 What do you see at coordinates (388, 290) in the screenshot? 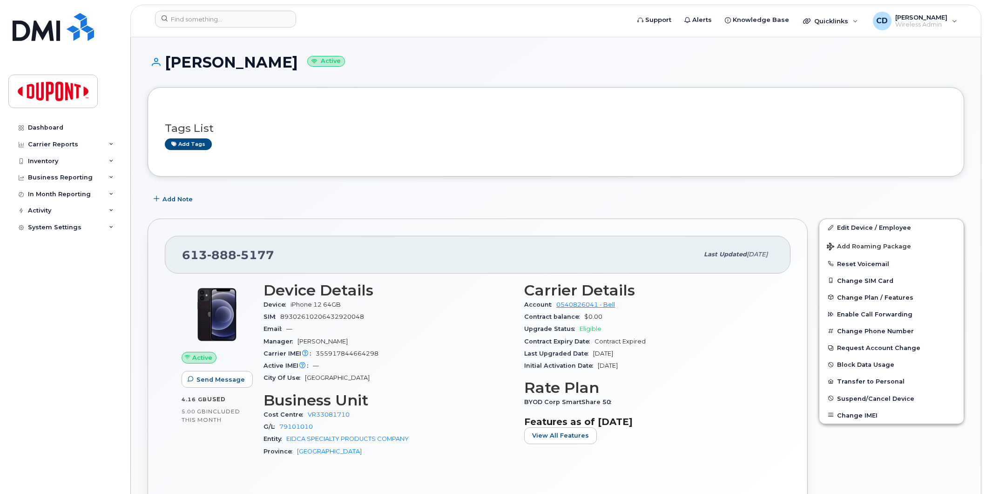
I see `h3: Device Details` at bounding box center [388, 290].